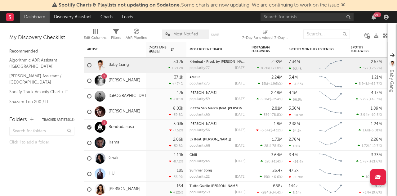  Describe the element at coordinates (200, 145) in the screenshot. I see `div: popularity: 68` at that location.